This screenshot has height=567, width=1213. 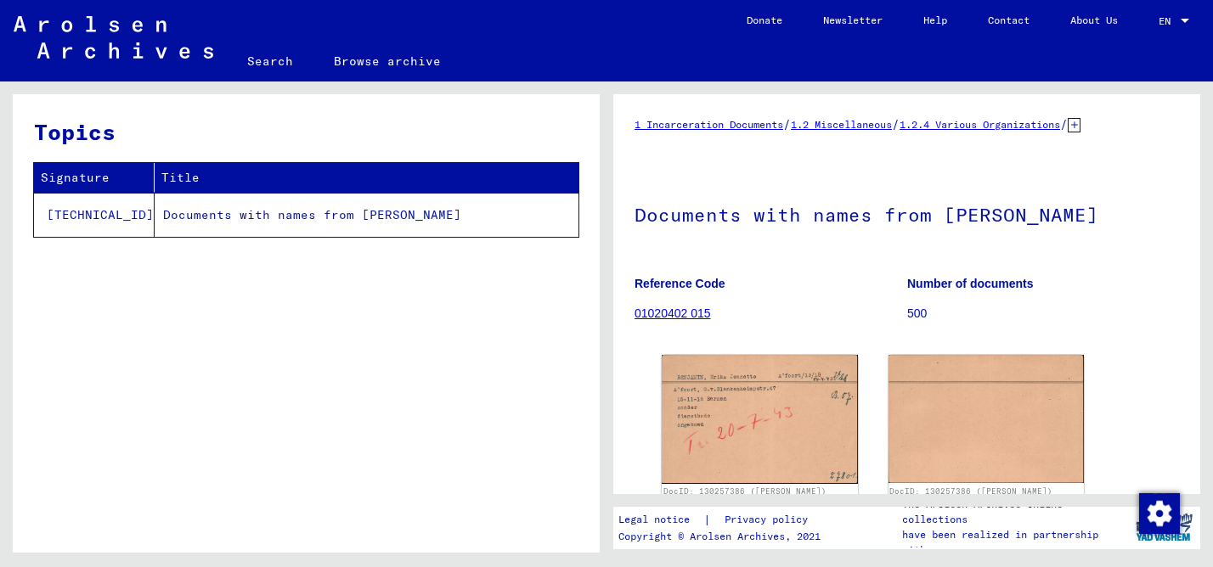 What do you see at coordinates (980, 124) in the screenshot?
I see `a: 1.2.4 Various Organizations` at bounding box center [980, 124].